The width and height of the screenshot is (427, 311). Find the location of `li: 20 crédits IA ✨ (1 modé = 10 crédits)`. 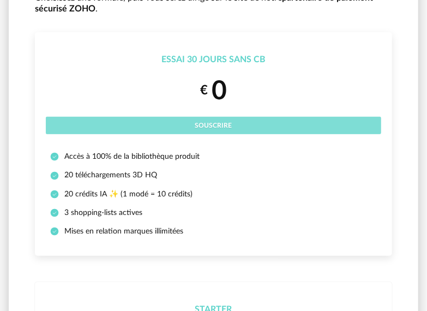

li: 20 crédits IA ✨ (1 modé = 10 crédits) is located at coordinates (213, 194).